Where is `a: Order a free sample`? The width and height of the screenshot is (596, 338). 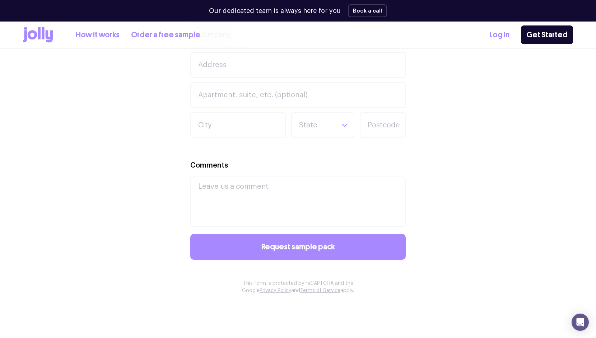
a: Order a free sample is located at coordinates (166, 35).